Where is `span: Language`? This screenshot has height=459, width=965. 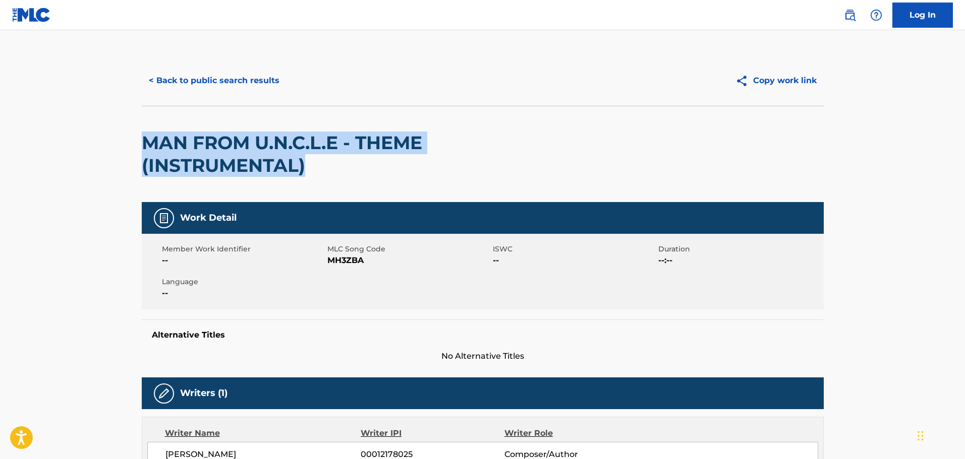 span: Language is located at coordinates (243, 282).